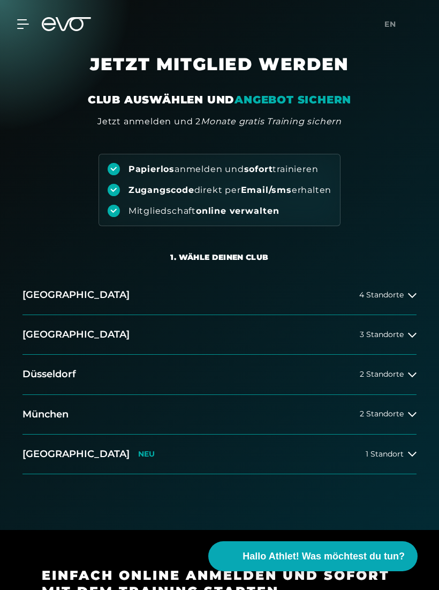 Image resolution: width=439 pixels, height=590 pixels. Describe the element at coordinates (313, 556) in the screenshot. I see `button: Hallo Athlet! Was möchtest du tun?` at that location.